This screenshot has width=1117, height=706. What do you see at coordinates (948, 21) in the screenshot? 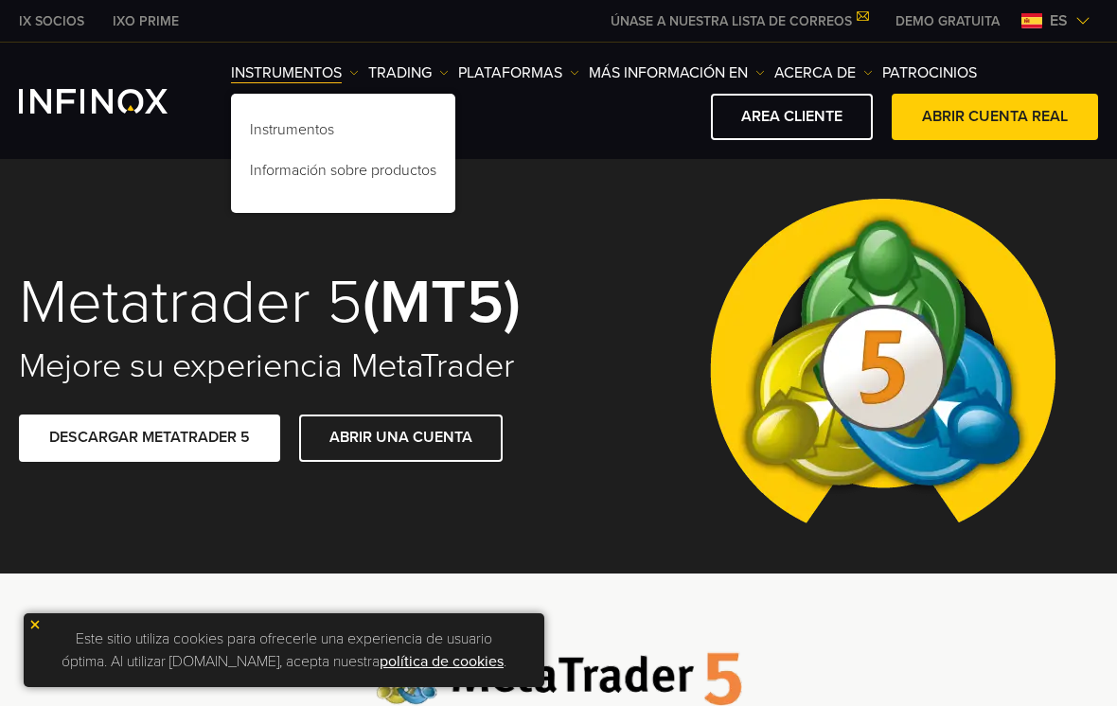
I see `a: INFINOX MENU` at bounding box center [948, 21].